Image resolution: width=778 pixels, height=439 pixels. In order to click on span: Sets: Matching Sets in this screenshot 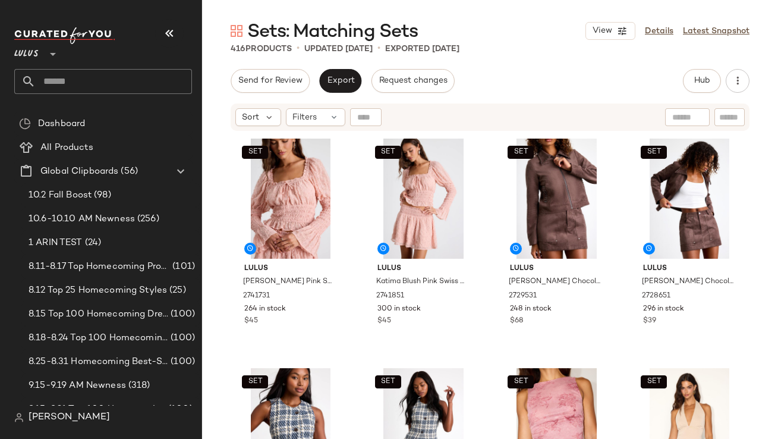, I will do `click(332, 32)`.